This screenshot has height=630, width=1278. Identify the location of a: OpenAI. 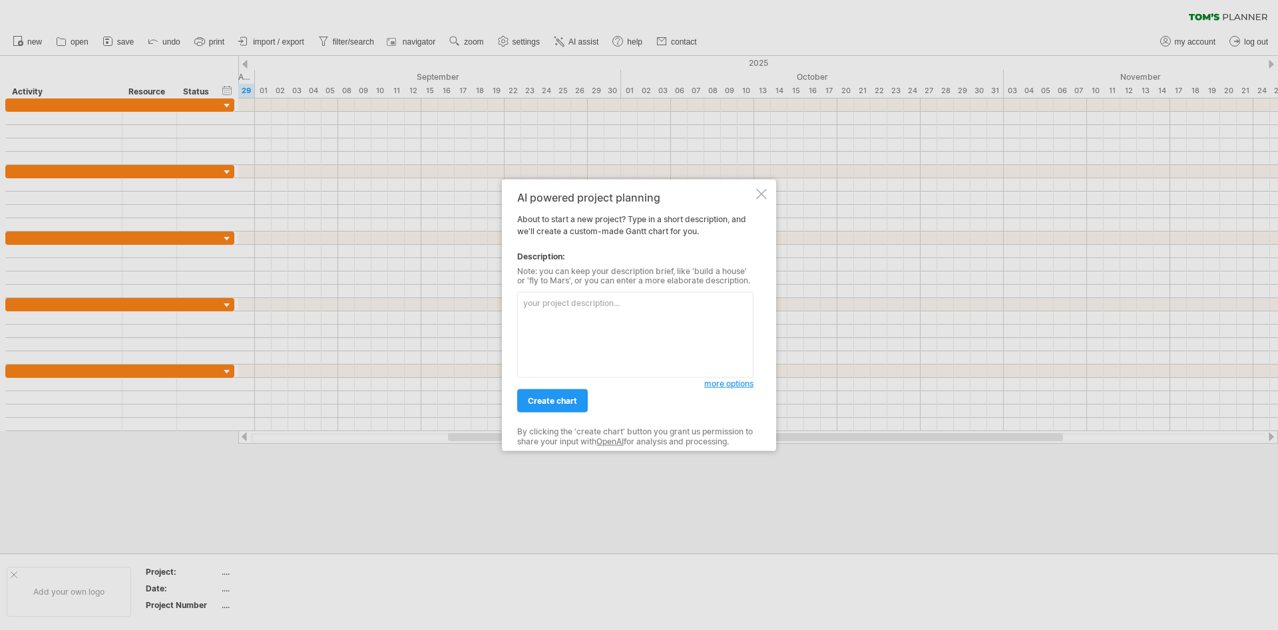
(610, 441).